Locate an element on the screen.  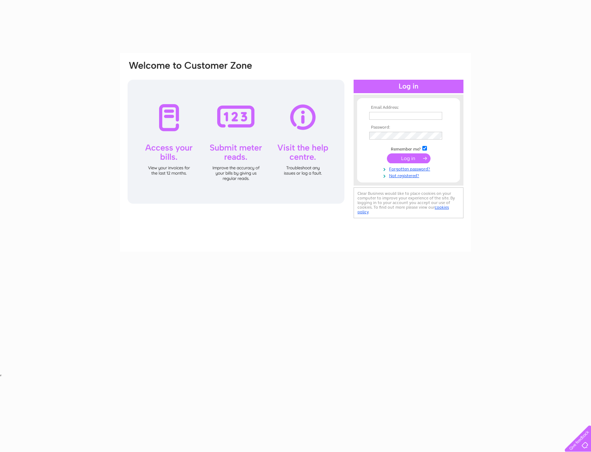
input: Submit is located at coordinates (408, 158).